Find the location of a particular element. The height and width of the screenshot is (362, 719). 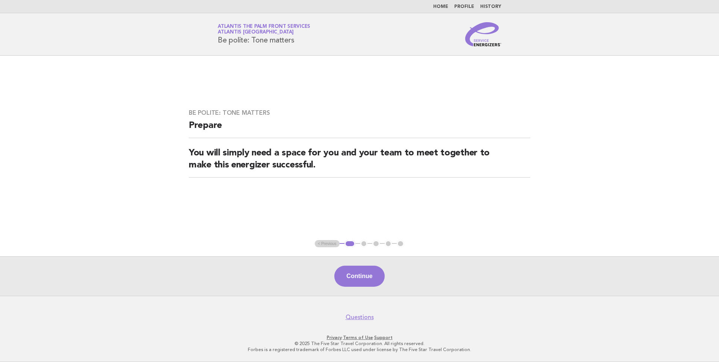

img: Service Energizers is located at coordinates (483, 34).